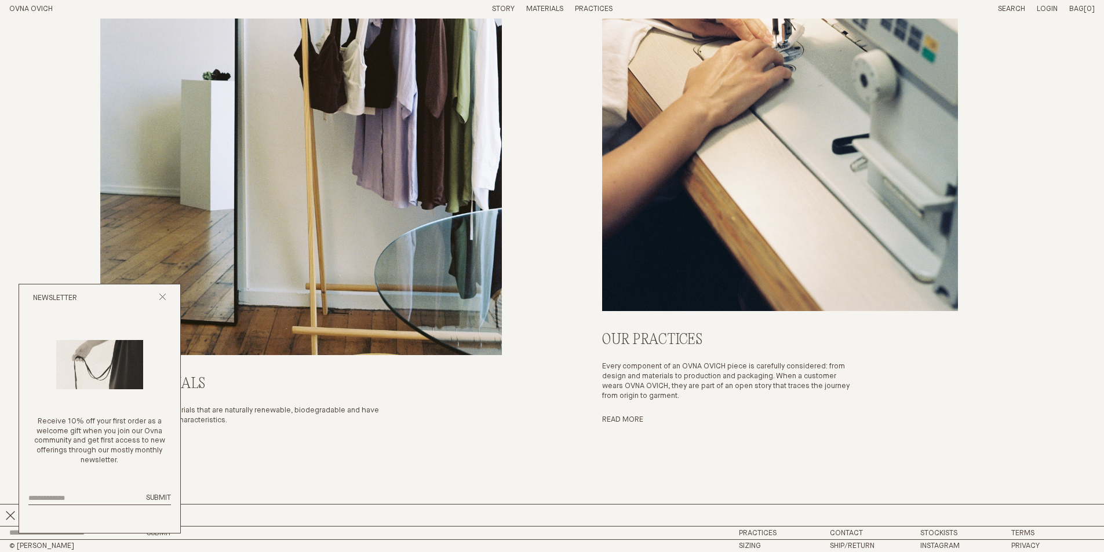 Image resolution: width=1104 pixels, height=552 pixels. Describe the element at coordinates (852, 546) in the screenshot. I see `a: Ship/Return` at that location.